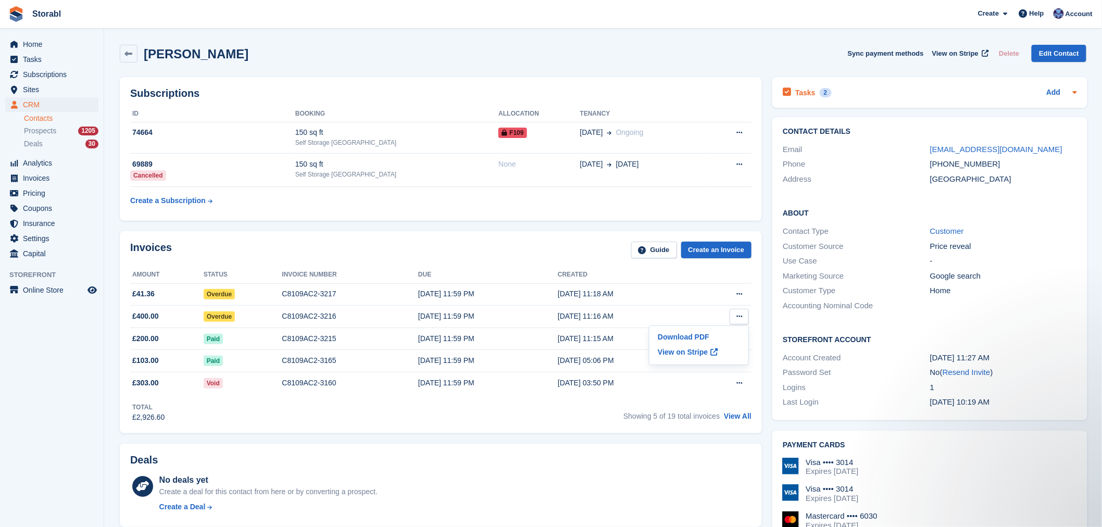 Image resolution: width=1102 pixels, height=527 pixels. What do you see at coordinates (148, 176) in the screenshot?
I see `div: Cancelled` at bounding box center [148, 176].